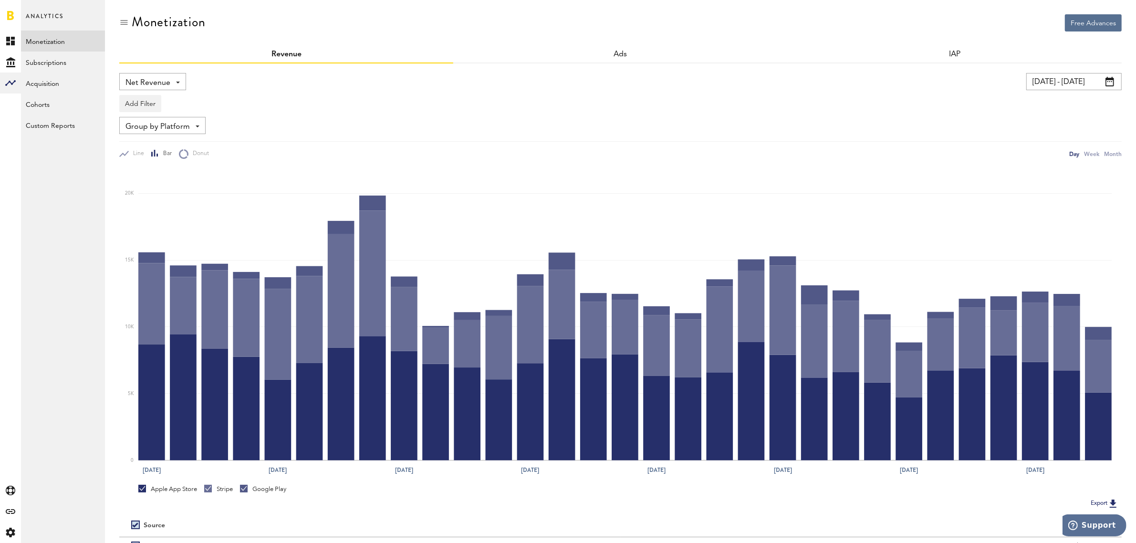  What do you see at coordinates (1104, 503) in the screenshot?
I see `button: Export` at bounding box center [1104, 503].